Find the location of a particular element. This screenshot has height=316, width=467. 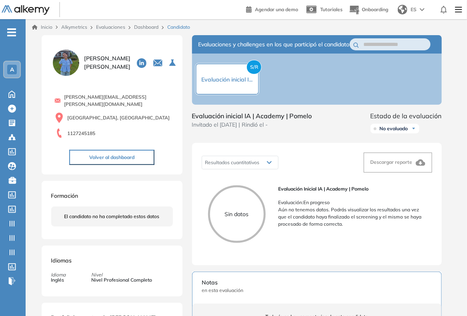

span: Estado de la evaluación is located at coordinates (406, 116).